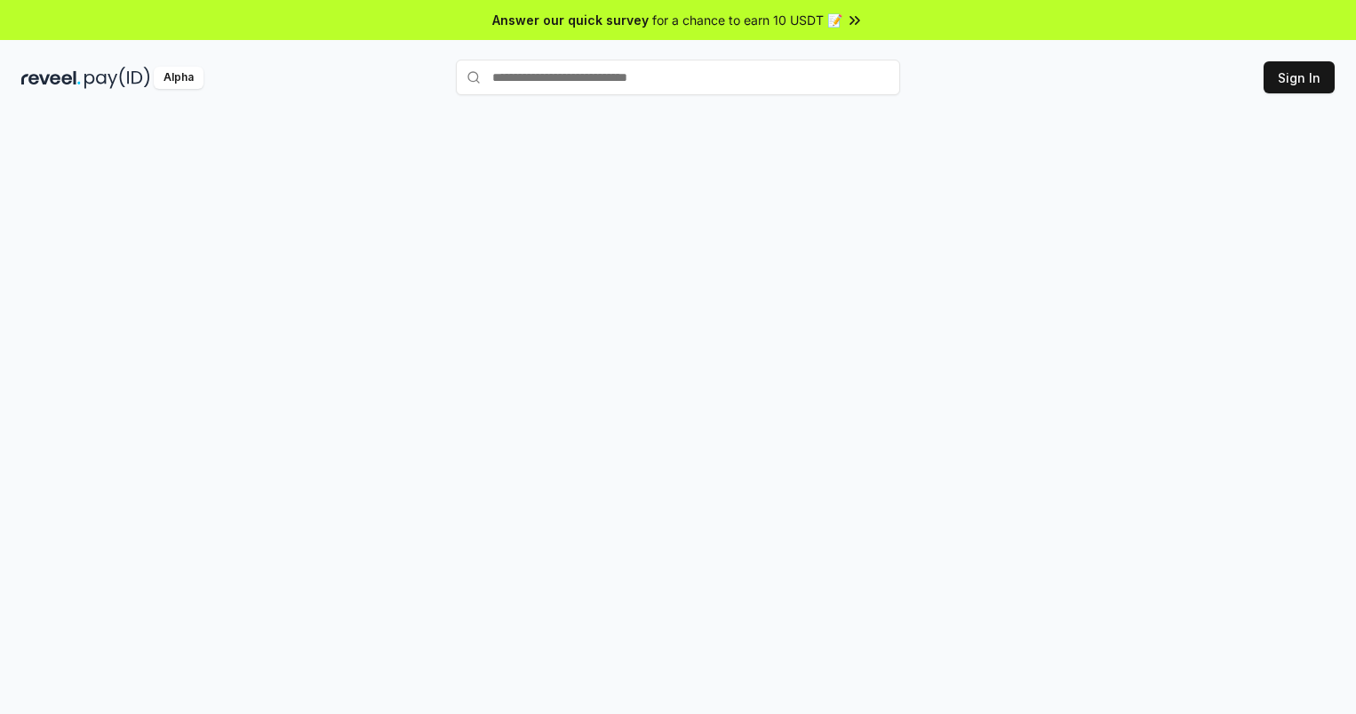 This screenshot has height=714, width=1356. What do you see at coordinates (51, 77) in the screenshot?
I see `img: reveel_dark` at bounding box center [51, 77].